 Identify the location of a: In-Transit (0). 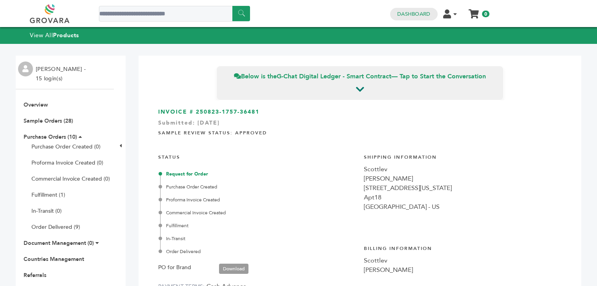
(46, 211).